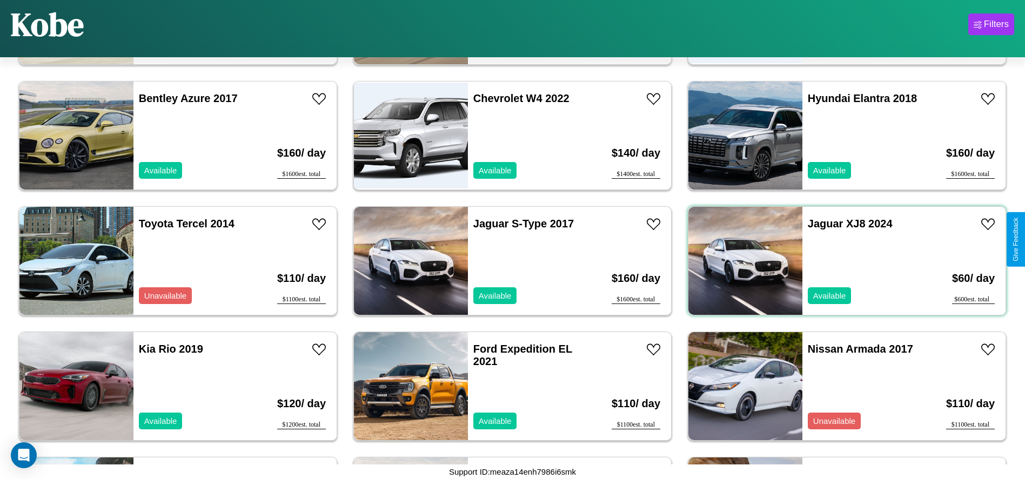 The width and height of the screenshot is (1025, 479). What do you see at coordinates (636, 153) in the screenshot?
I see `h3: $ 140 / day` at bounding box center [636, 153].